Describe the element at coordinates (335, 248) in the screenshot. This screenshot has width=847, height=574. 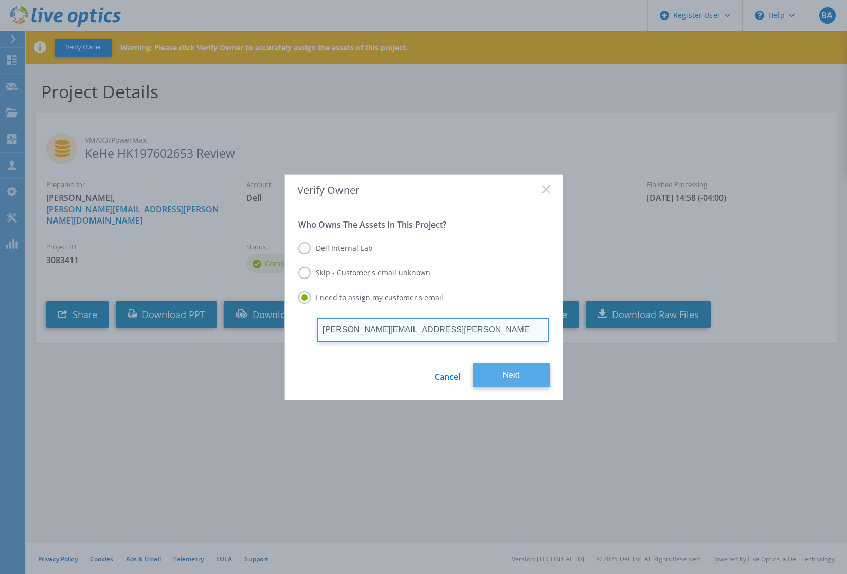
I see `label: Dell Internal Lab` at that location.